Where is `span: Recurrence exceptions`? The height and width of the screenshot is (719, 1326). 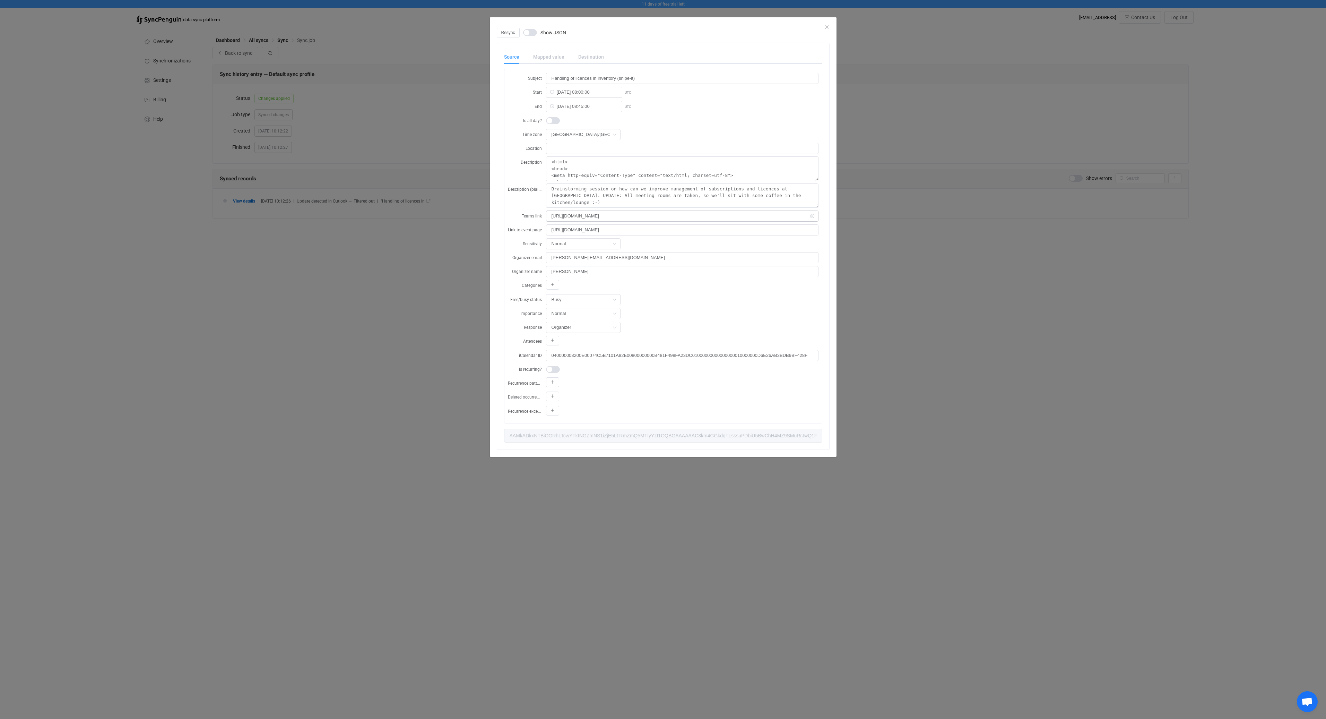 span: Recurrence exceptions is located at coordinates (529, 411).